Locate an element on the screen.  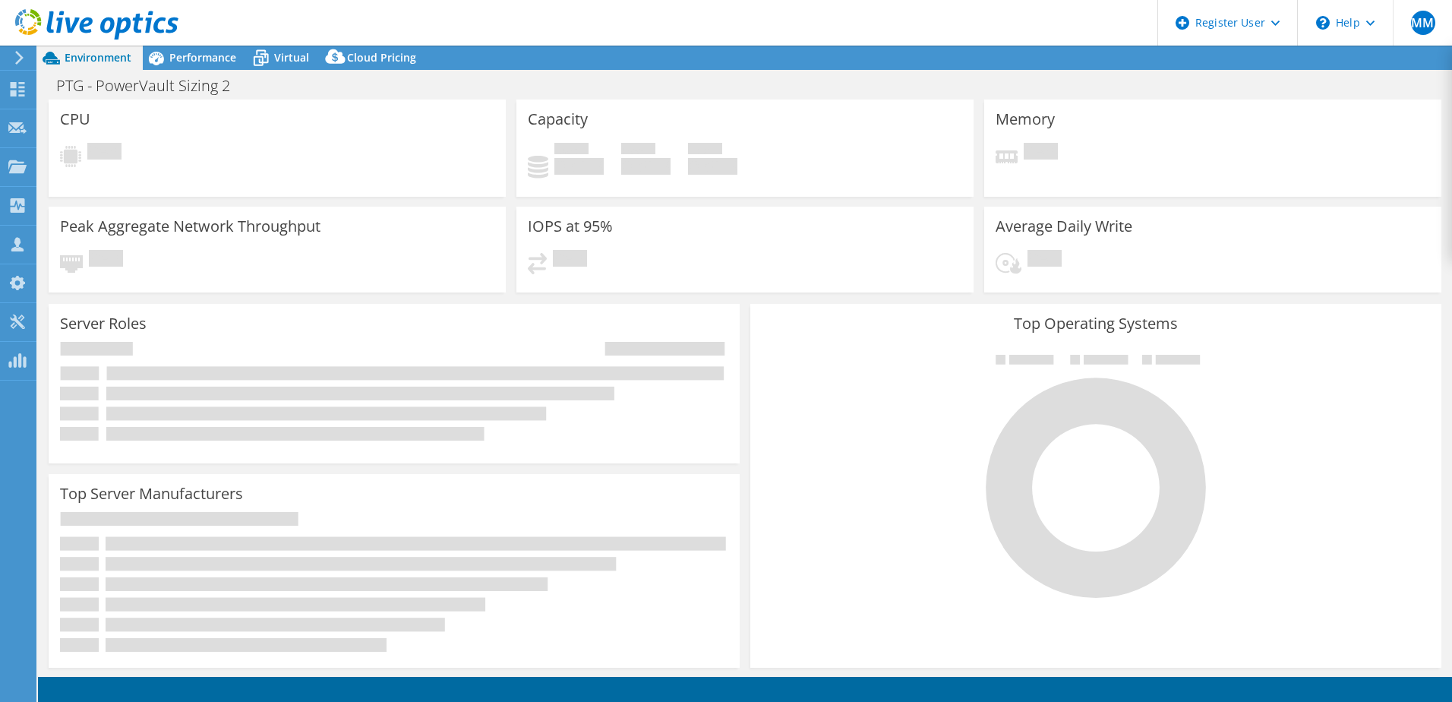
h3: Average Daily Write is located at coordinates (1064, 226).